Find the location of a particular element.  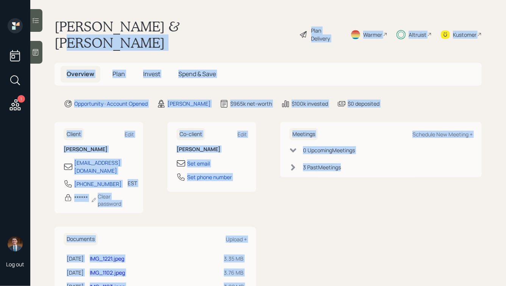

span: Overview is located at coordinates (80, 74).